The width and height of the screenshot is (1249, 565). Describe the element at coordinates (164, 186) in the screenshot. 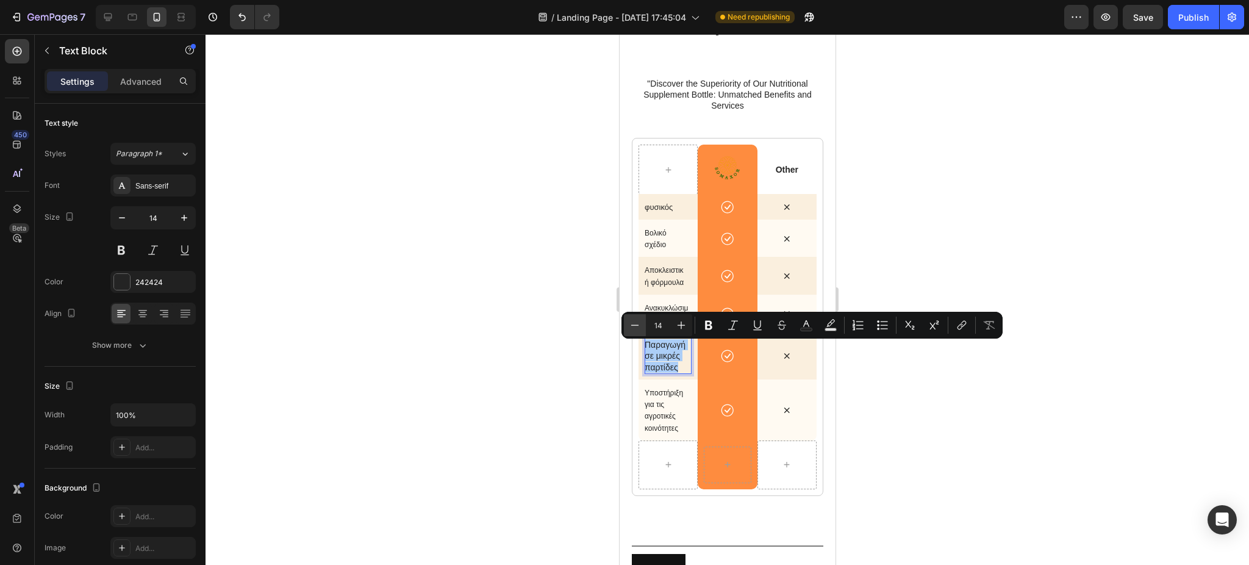

I see `div: Sans-serif` at that location.